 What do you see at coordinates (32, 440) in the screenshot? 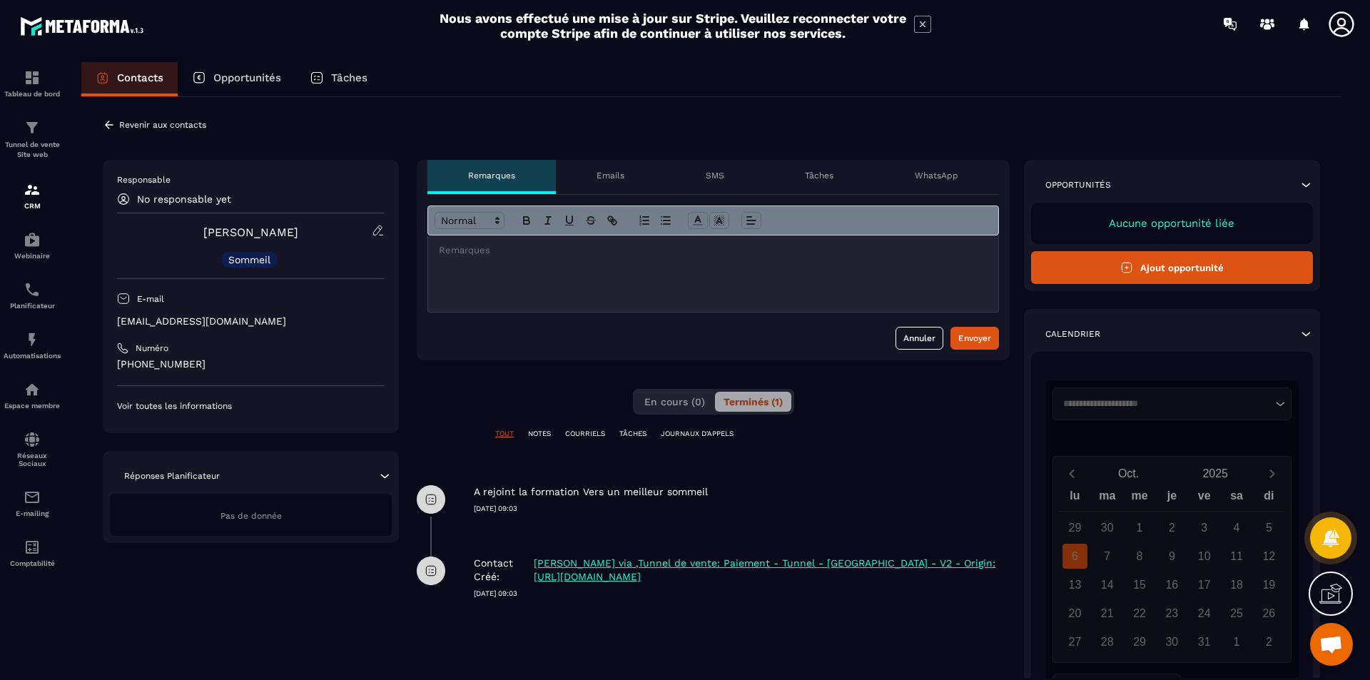
I see `img: social-network` at bounding box center [32, 440].